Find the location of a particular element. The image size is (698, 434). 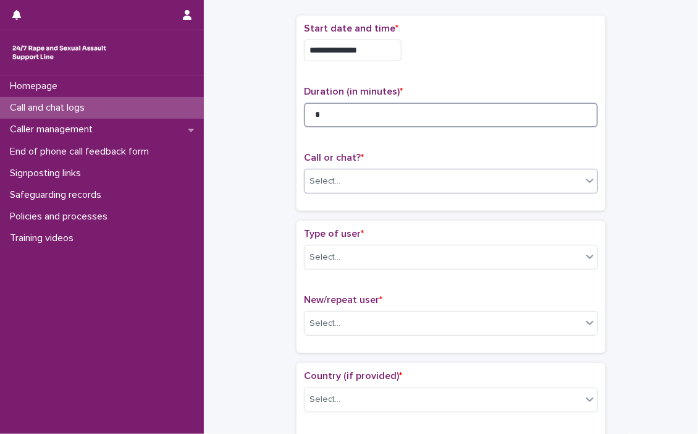

span: New/repeat user is located at coordinates (343, 300).